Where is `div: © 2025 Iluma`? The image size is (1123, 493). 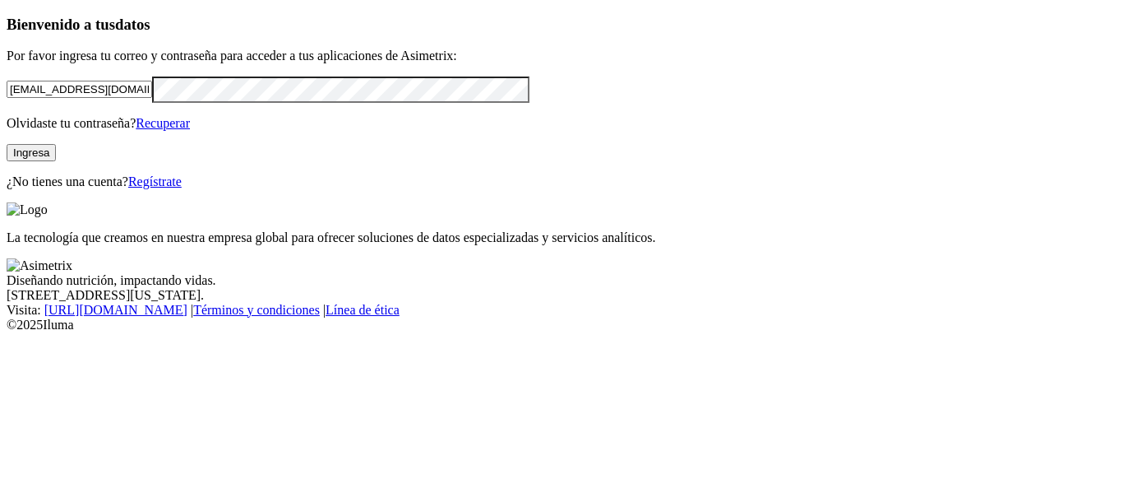
div: © 2025 Iluma is located at coordinates (562, 325).